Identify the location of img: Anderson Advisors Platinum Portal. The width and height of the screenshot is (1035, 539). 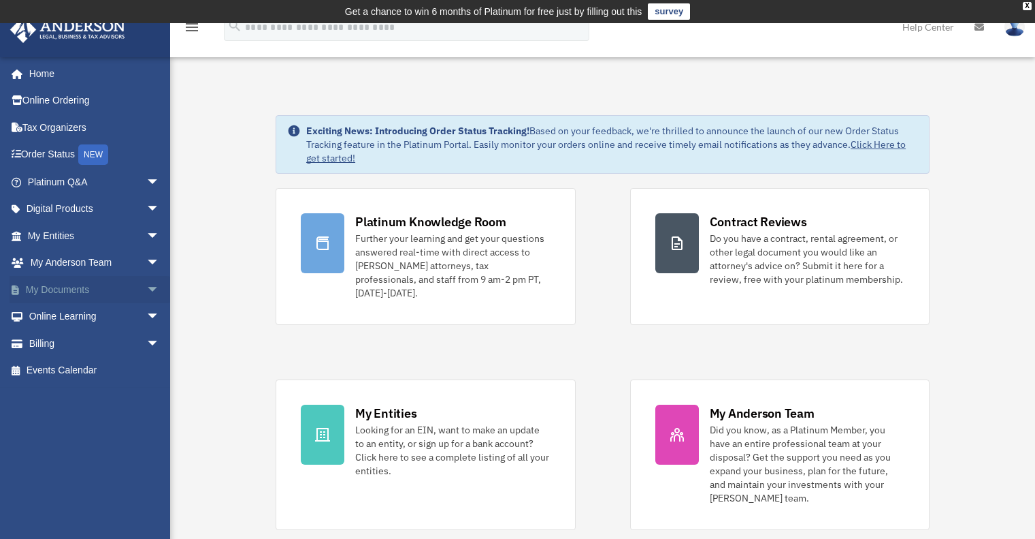
(67, 29).